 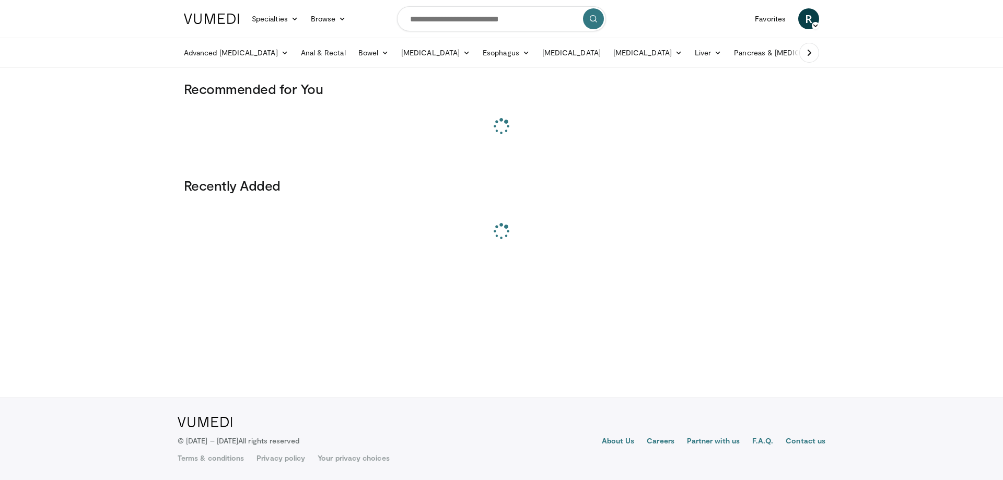 I want to click on span: All rights reserved, so click(x=268, y=440).